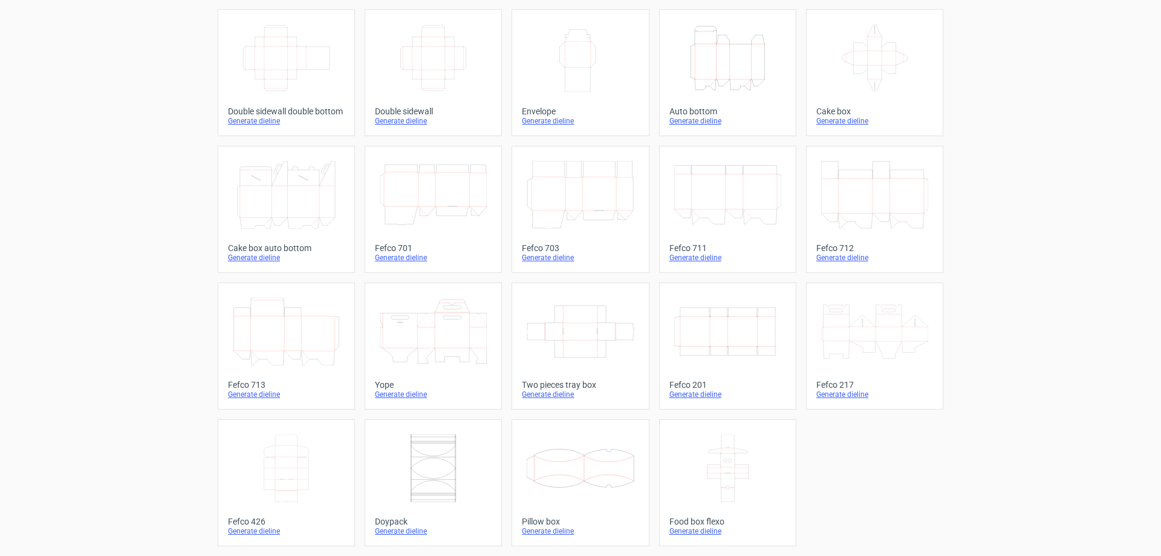 This screenshot has width=1161, height=556. Describe the element at coordinates (727, 482) in the screenshot. I see `a: Food box flexoGenerate dieline` at that location.